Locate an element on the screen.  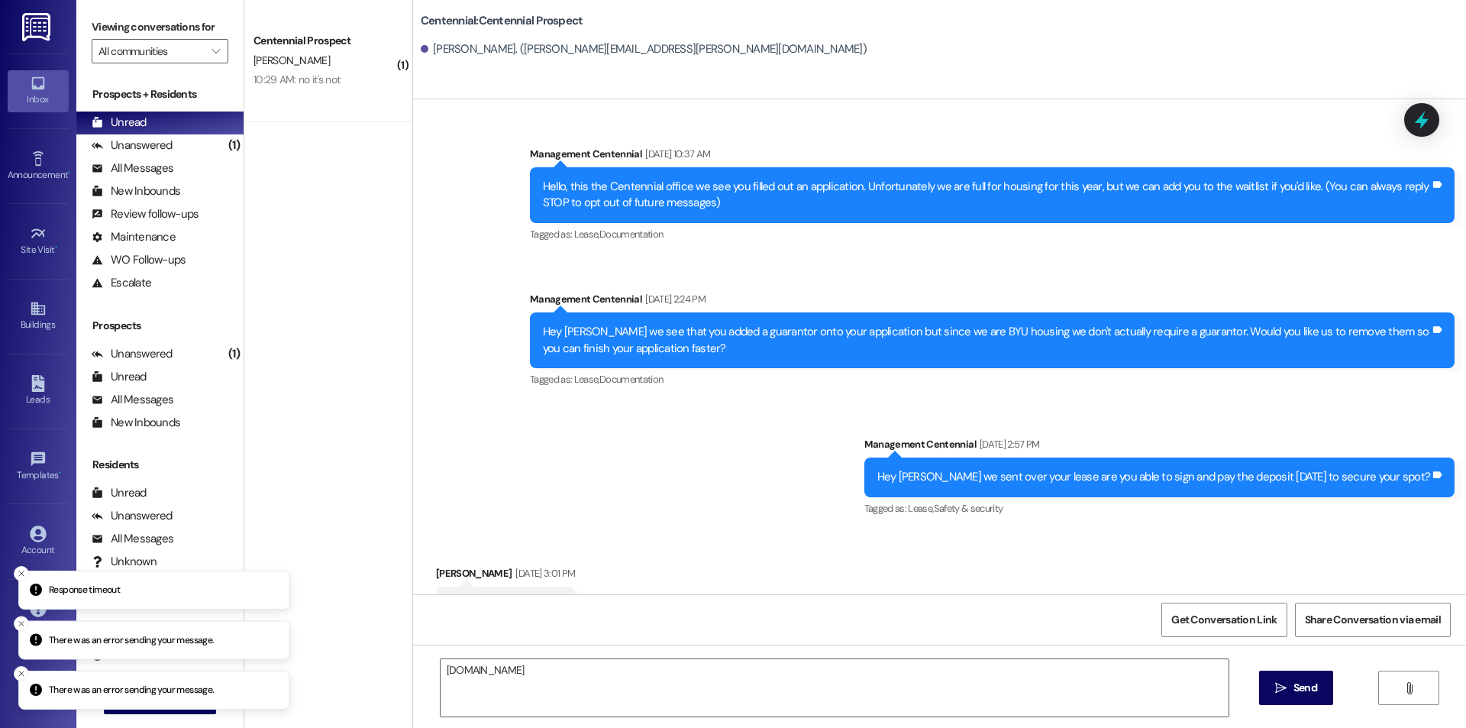
span: Get Conversation Link is located at coordinates (1224, 619).